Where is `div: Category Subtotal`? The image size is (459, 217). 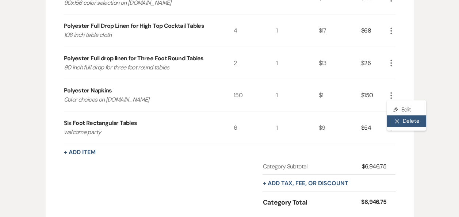 div: Category Subtotal is located at coordinates (312, 166).